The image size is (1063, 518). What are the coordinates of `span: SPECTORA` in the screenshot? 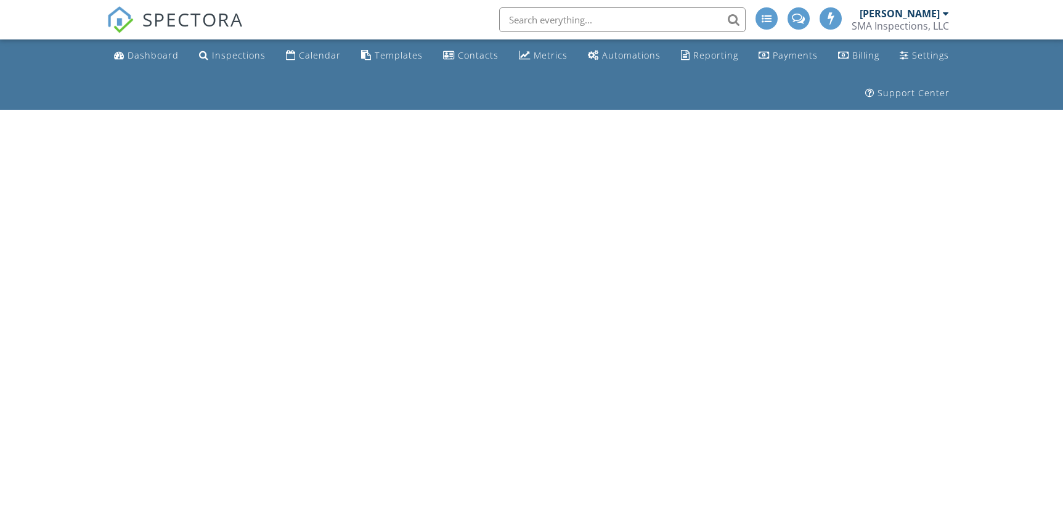 It's located at (193, 19).